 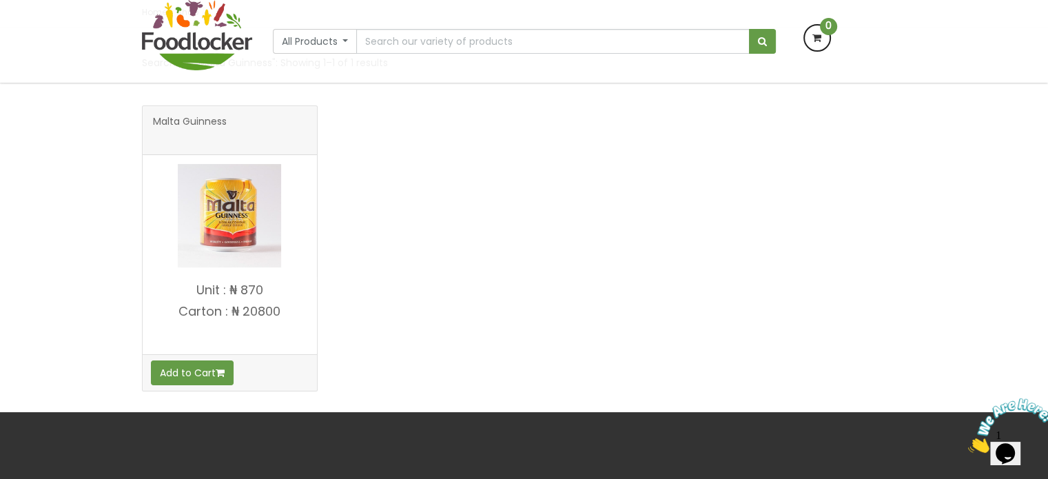 I want to click on div: CloseChat attention grabber, so click(x=43, y=32).